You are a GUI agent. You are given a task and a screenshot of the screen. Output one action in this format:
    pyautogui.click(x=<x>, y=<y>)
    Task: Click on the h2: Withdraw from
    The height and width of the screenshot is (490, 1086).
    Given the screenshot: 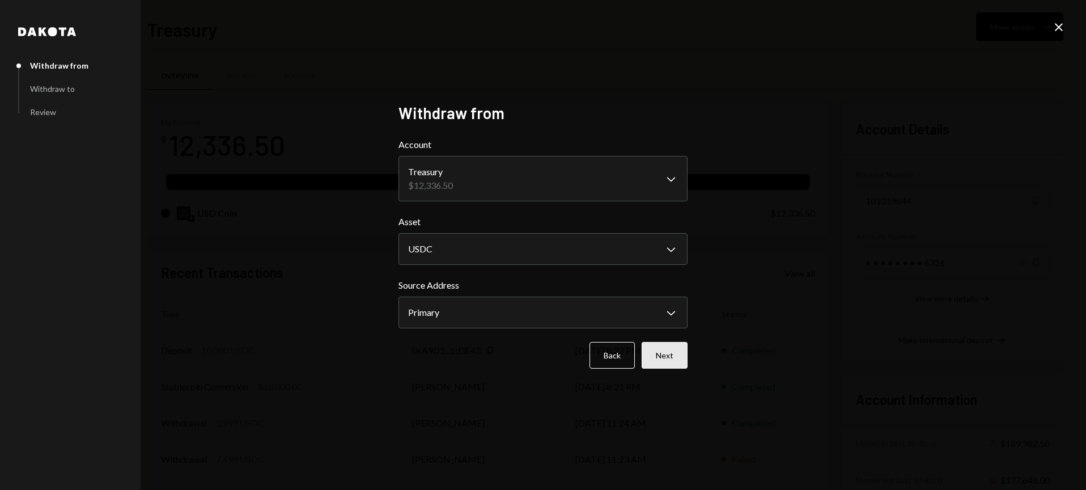 What is the action you would take?
    pyautogui.click(x=543, y=113)
    